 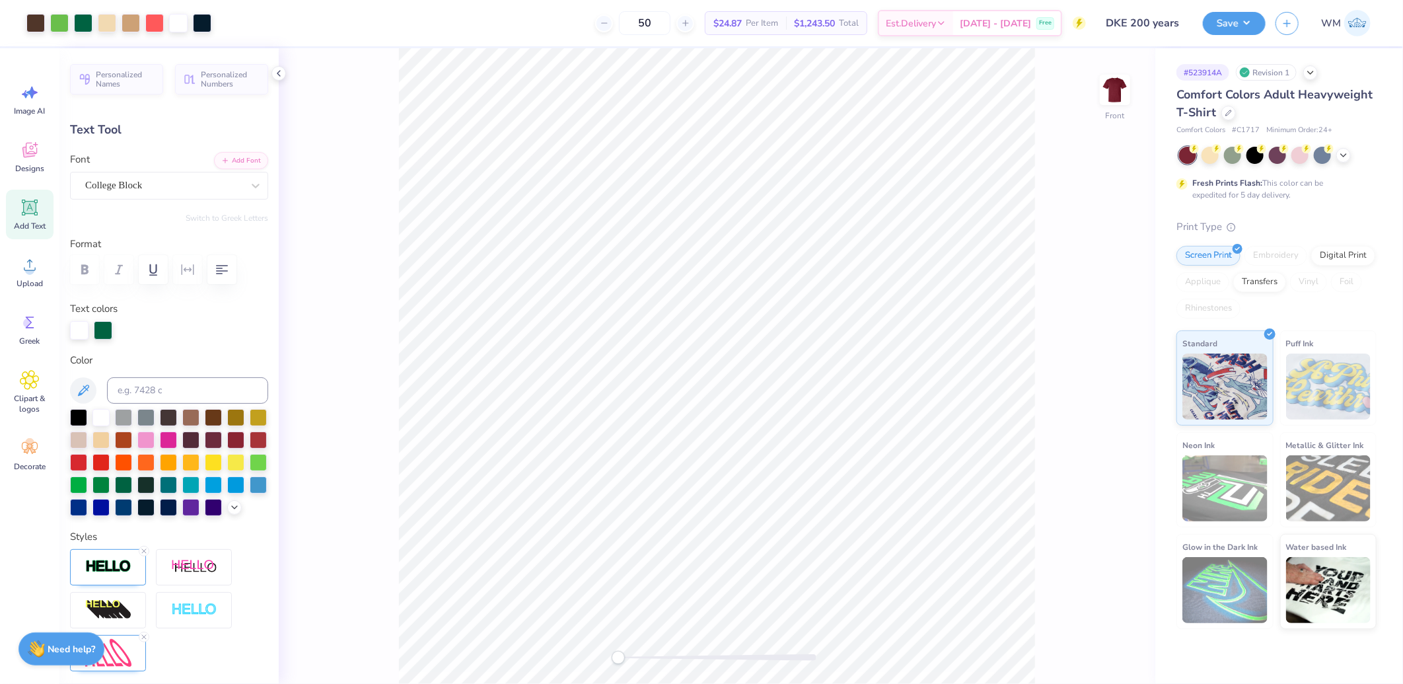 I want to click on img: Neon Ink, so click(x=1225, y=488).